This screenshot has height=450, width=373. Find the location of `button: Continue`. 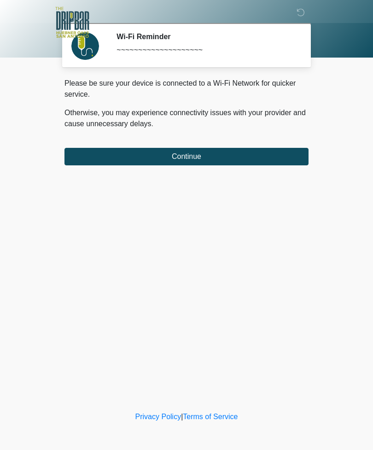

button: Continue is located at coordinates (186, 157).